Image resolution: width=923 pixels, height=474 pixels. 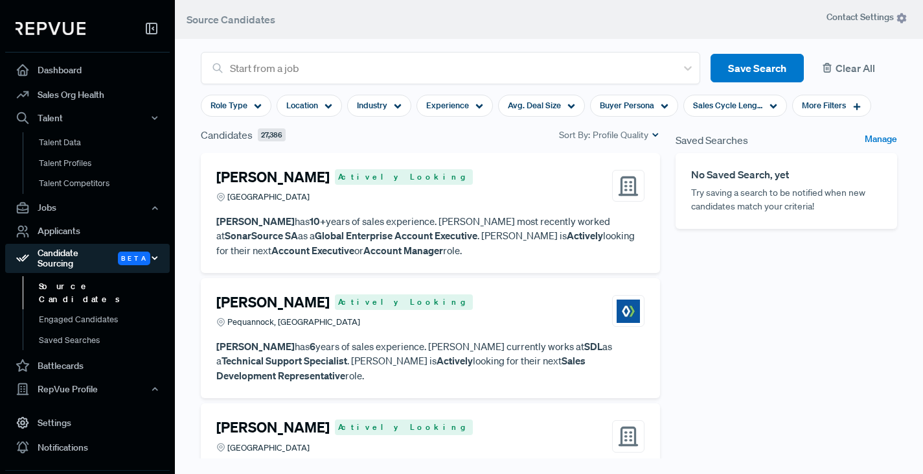 I want to click on div: Talent, so click(x=87, y=118).